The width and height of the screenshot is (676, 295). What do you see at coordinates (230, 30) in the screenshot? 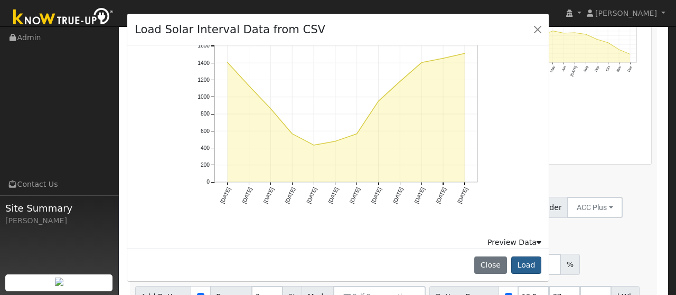
I see `h4: Load Solar Interval Data from CSV` at bounding box center [230, 30].